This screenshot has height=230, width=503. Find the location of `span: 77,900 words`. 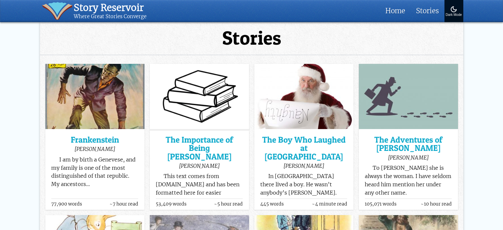

span: 77,900 words is located at coordinates (66, 204).